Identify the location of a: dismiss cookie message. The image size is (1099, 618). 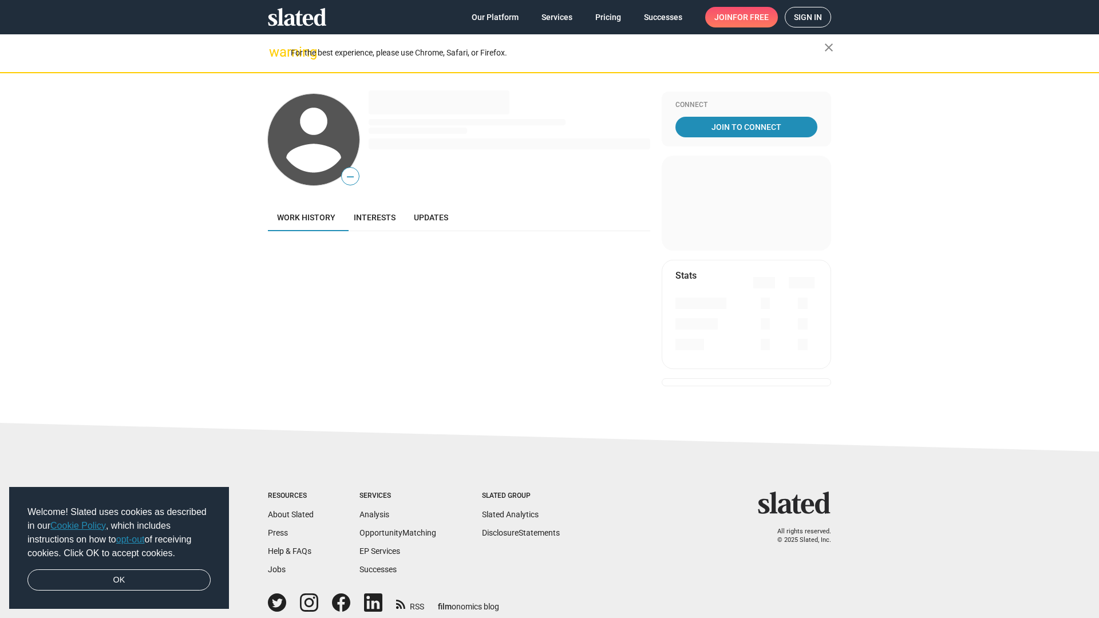
(119, 581).